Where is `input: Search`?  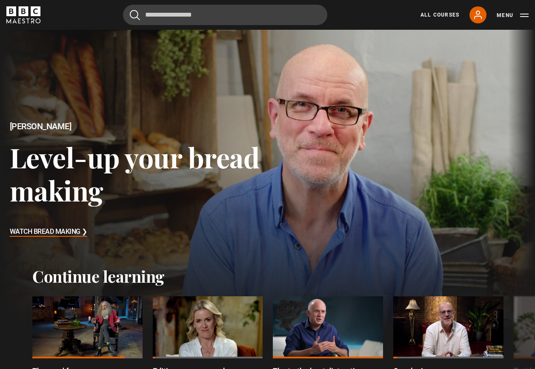
input: Search is located at coordinates (225, 15).